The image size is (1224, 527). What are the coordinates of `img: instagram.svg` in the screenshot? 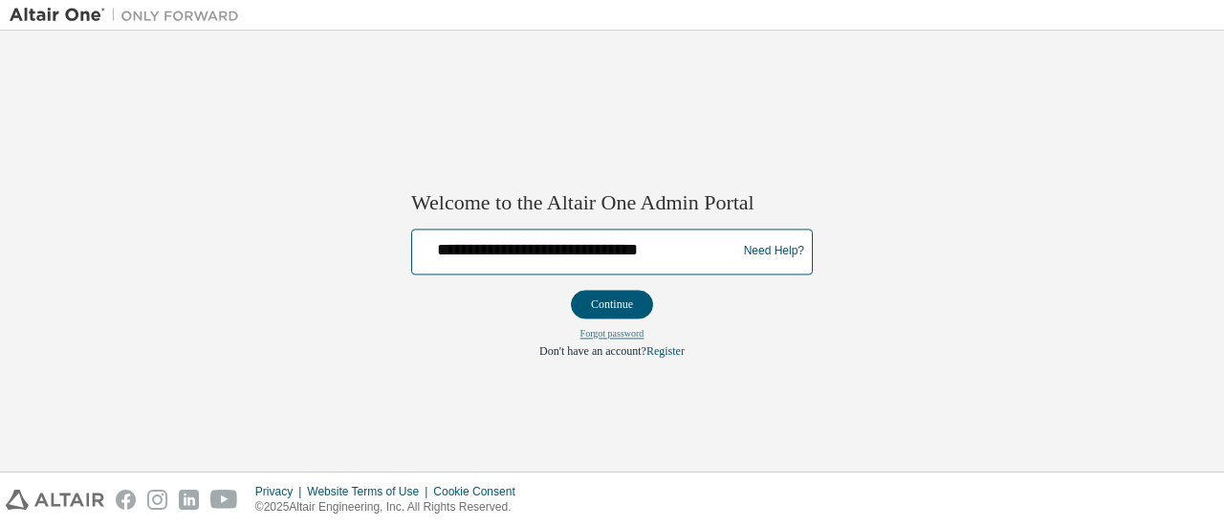 It's located at (157, 499).